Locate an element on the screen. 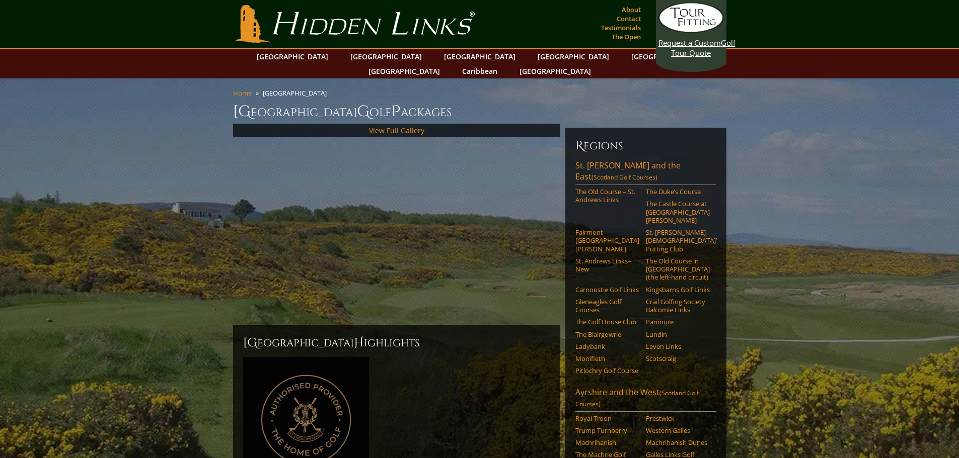 The height and width of the screenshot is (458, 959). a: Ayrshire and the West(Scotland Golf Courses) is located at coordinates (646, 400).